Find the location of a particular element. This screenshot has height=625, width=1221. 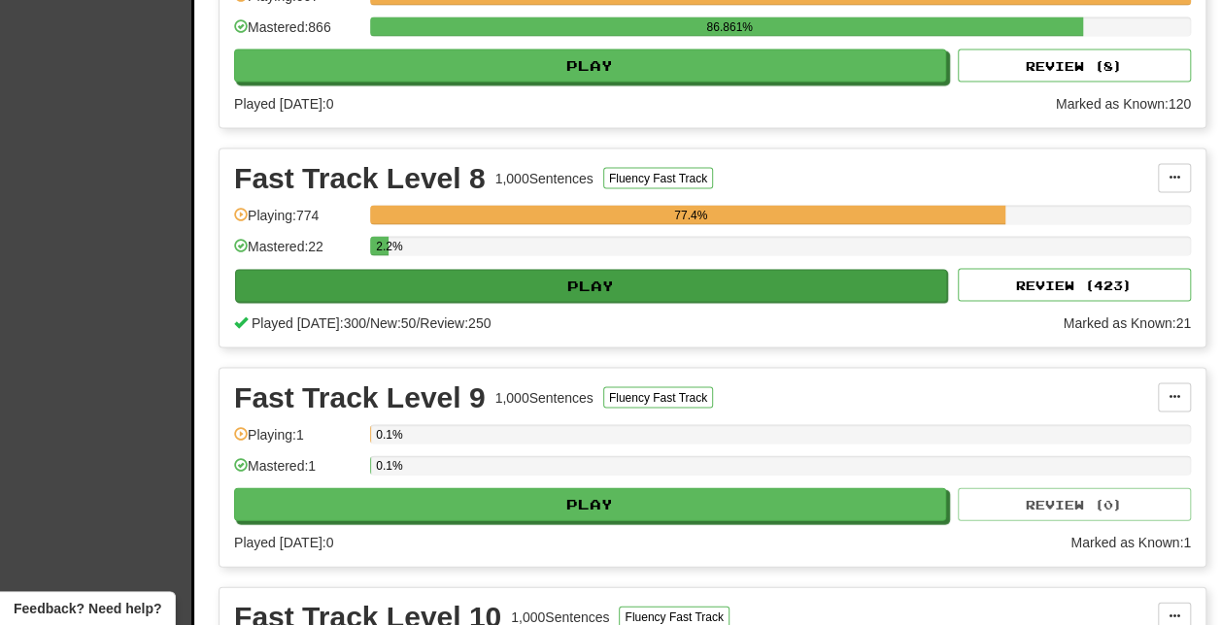

button: Review (8) is located at coordinates (1074, 66).